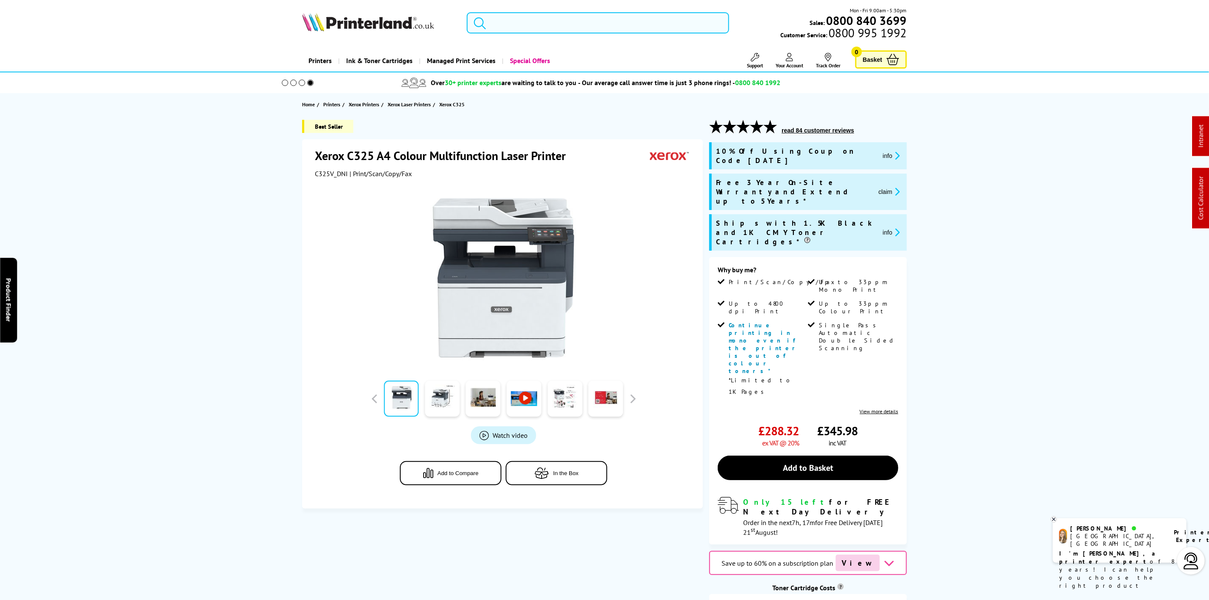  Describe the element at coordinates (529, 61) in the screenshot. I see `a: Special Offers` at that location.